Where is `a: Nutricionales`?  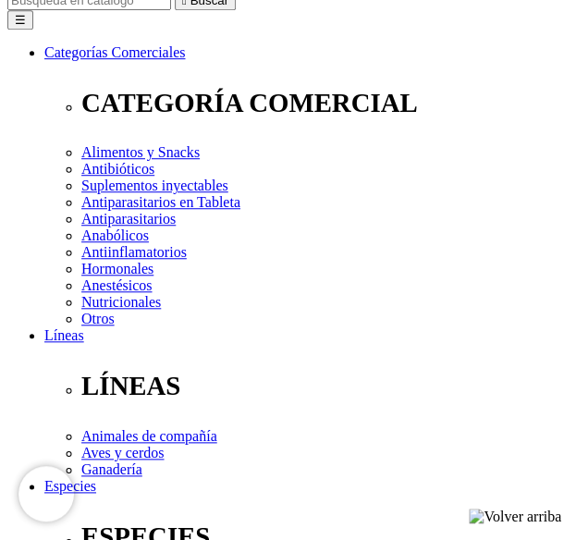
a: Nutricionales is located at coordinates (121, 301).